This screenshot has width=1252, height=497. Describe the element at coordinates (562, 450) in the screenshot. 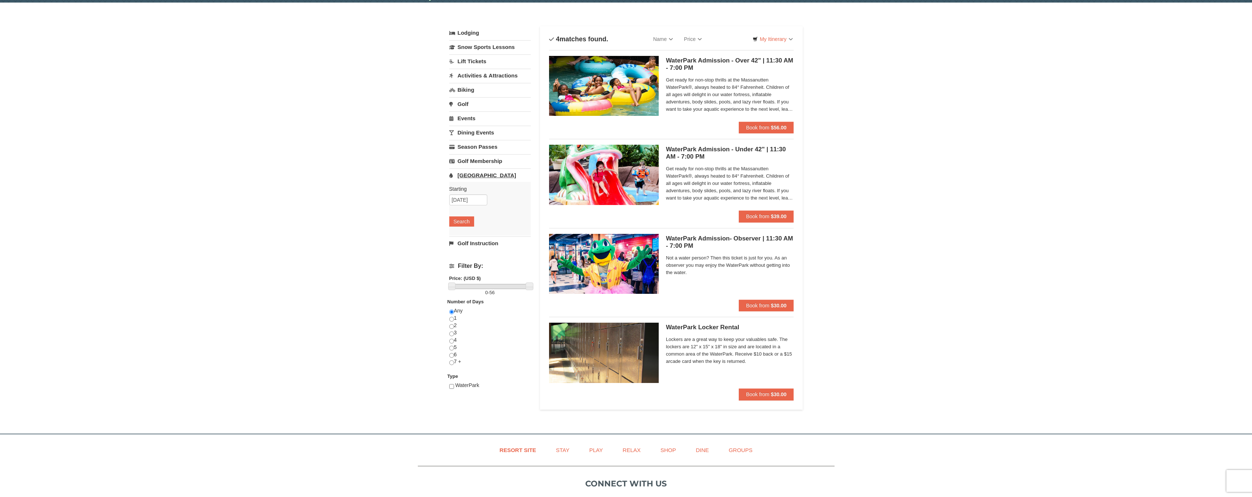

I see `a: Stay` at that location.